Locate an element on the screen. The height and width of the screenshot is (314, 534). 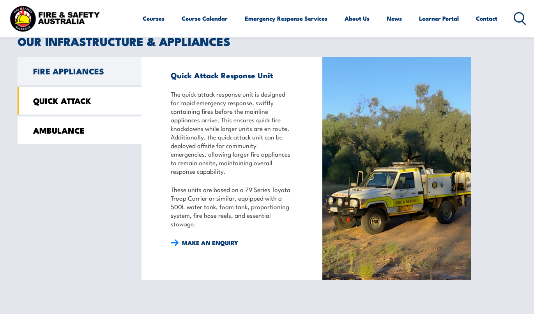
a: Learner Portal is located at coordinates (439, 18).